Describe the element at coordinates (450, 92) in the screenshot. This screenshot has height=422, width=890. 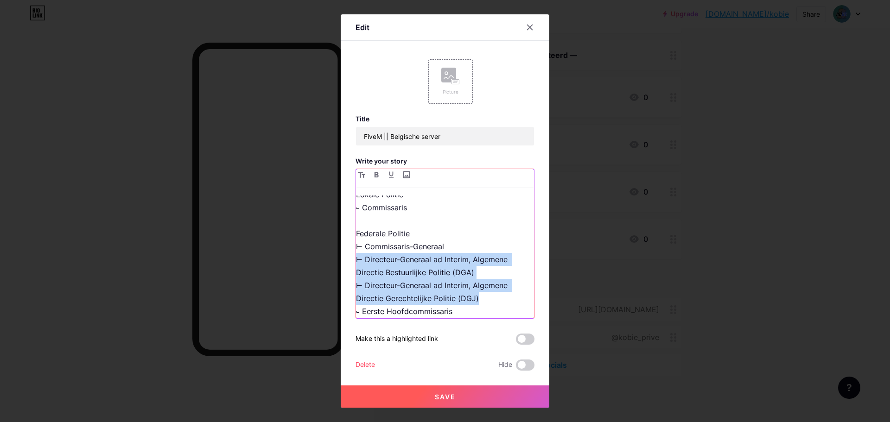
I see `div: Picture` at that location.